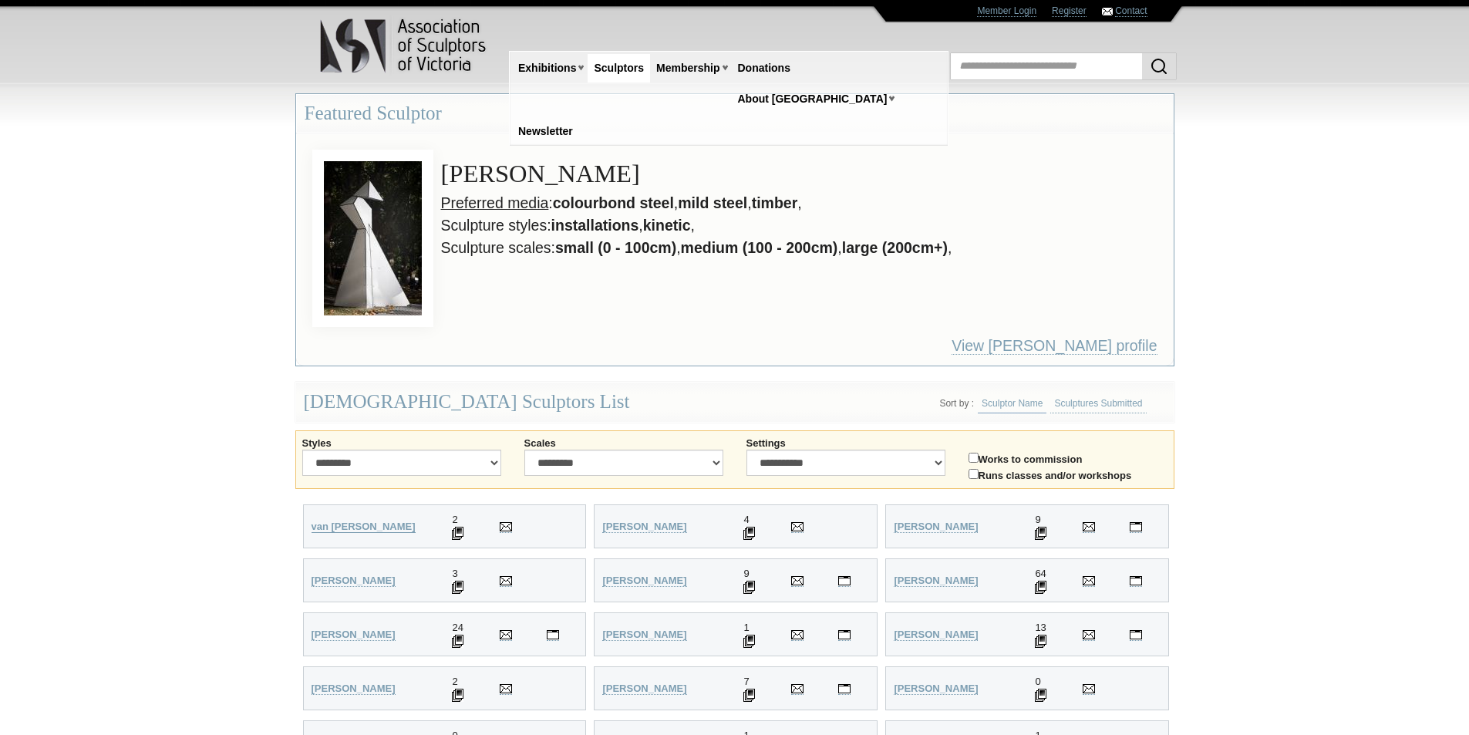 The height and width of the screenshot is (735, 1469). I want to click on img: 64 Sculptures displayed for Anne Anderson, so click(1040, 587).